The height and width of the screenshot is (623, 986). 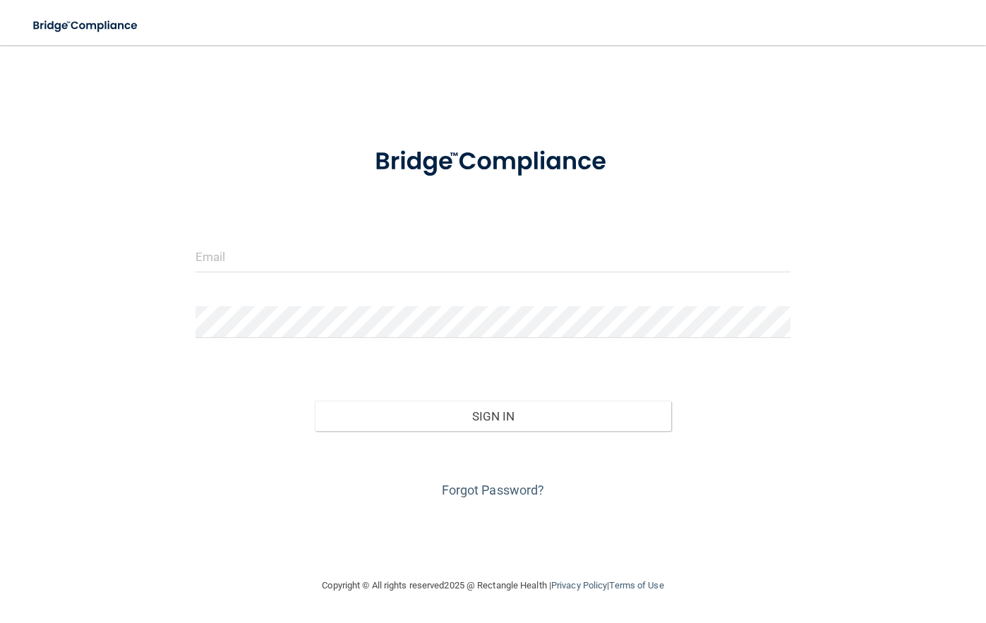 I want to click on button: Sign In, so click(x=493, y=416).